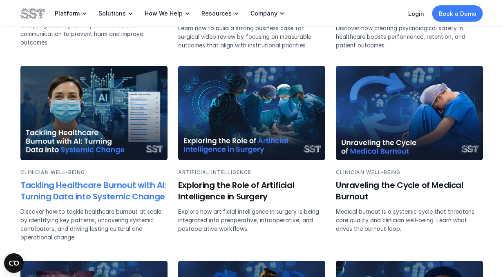 This screenshot has width=503, height=277. Describe the element at coordinates (112, 13) in the screenshot. I see `p: Solutions` at that location.